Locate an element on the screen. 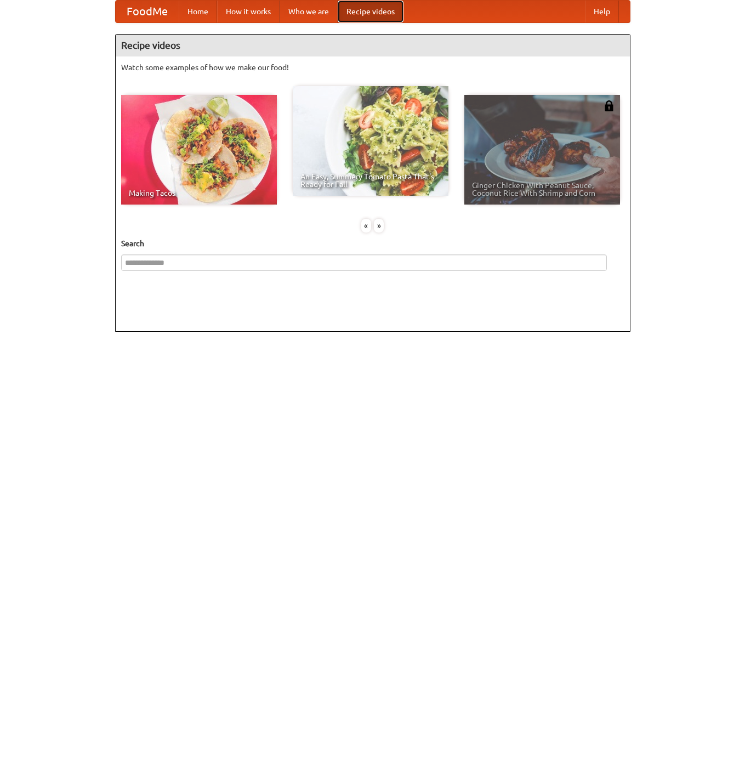  p: Watch some examples of how we make our food! is located at coordinates (373, 67).